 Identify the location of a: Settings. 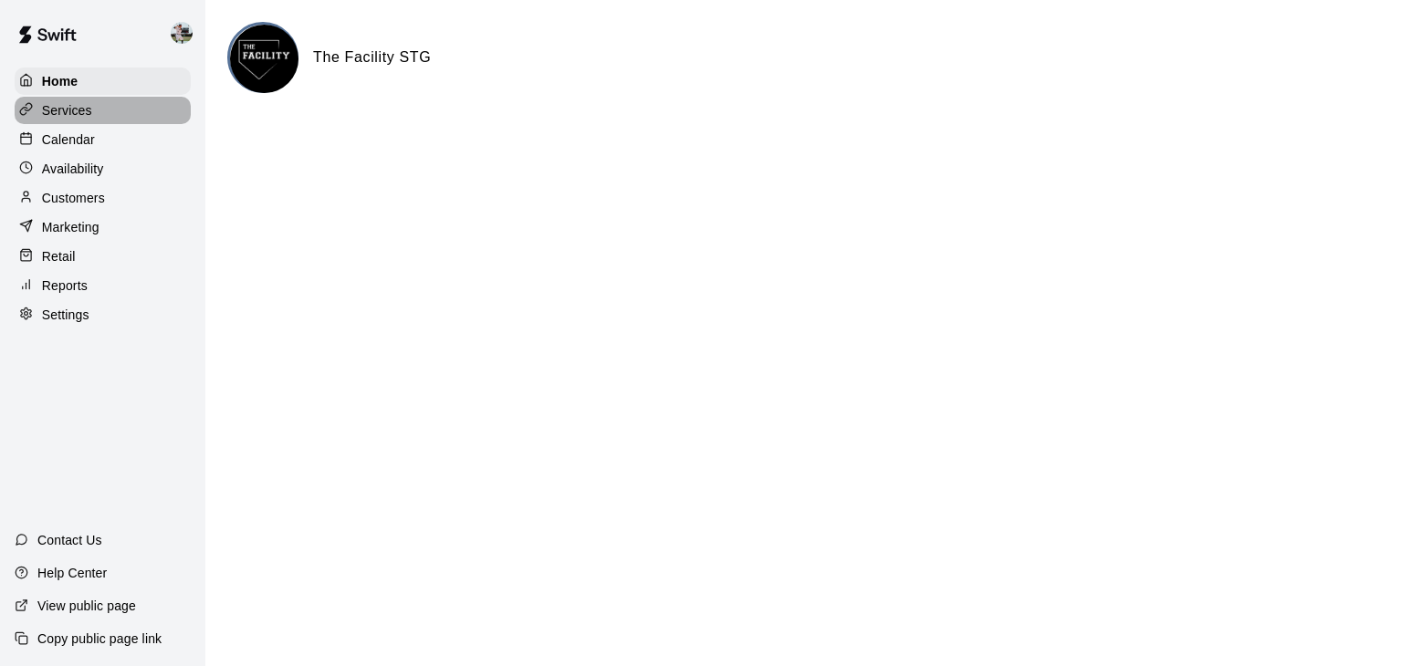
(102, 315).